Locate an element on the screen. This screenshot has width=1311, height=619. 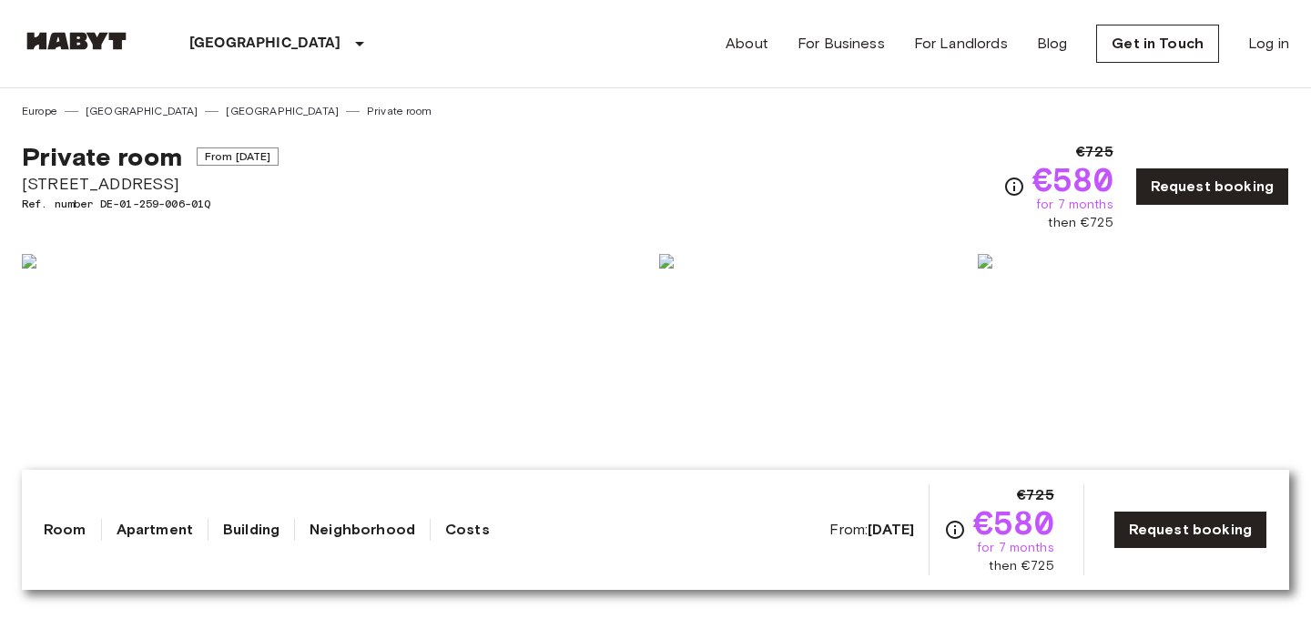
a: Get in Touch is located at coordinates (1157, 44).